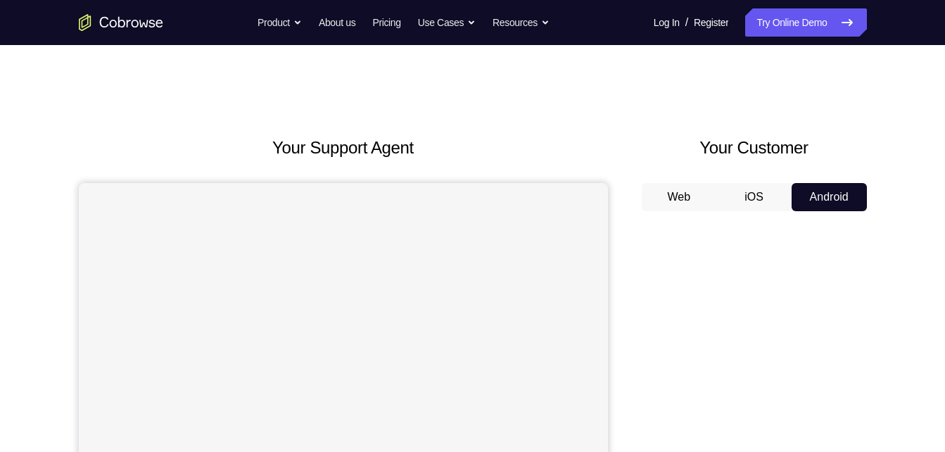  Describe the element at coordinates (666, 23) in the screenshot. I see `a: Log In` at that location.